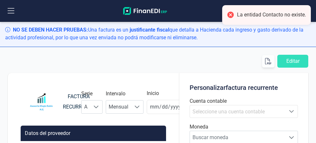 The image size is (316, 143). Describe the element at coordinates (229, 112) in the screenshot. I see `span: Seleccione una cuenta contable` at that location.